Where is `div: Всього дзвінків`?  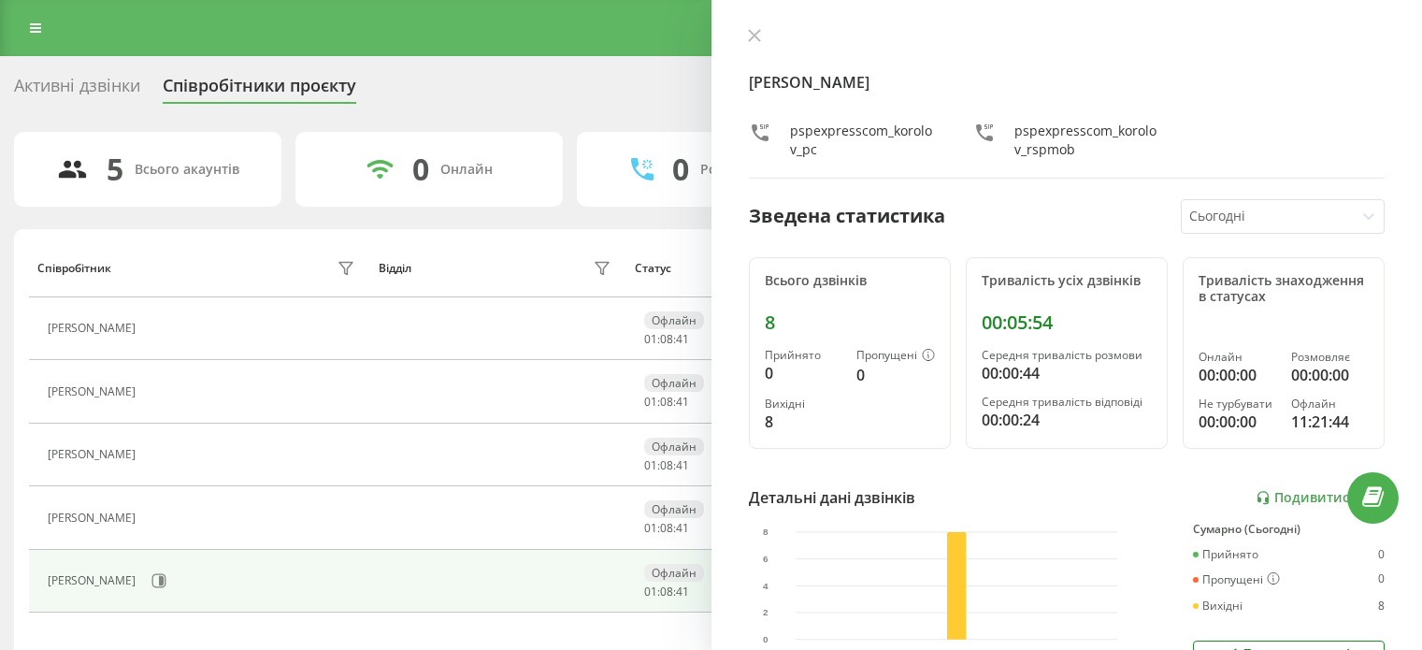
div: Всього дзвінків is located at coordinates (850, 280).